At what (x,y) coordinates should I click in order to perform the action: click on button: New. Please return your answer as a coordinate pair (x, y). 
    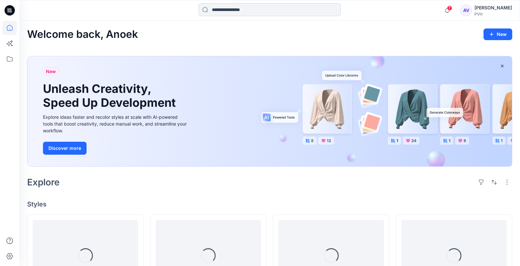
    Looking at the image, I should click on (498, 34).